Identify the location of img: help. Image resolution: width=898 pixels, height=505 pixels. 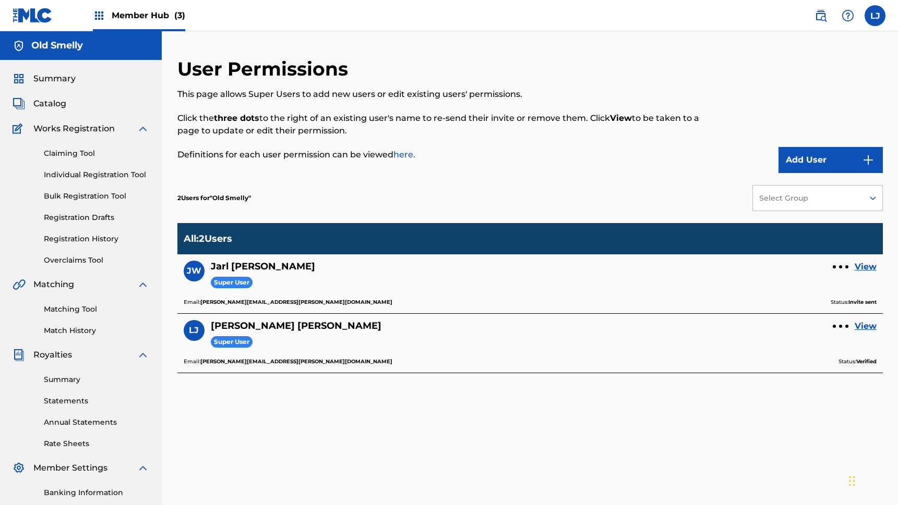
(848, 16).